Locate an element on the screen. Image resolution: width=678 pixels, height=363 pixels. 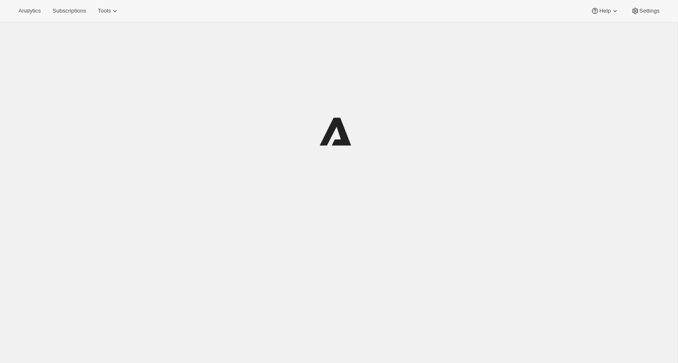
button: Analytics is located at coordinates (29, 11).